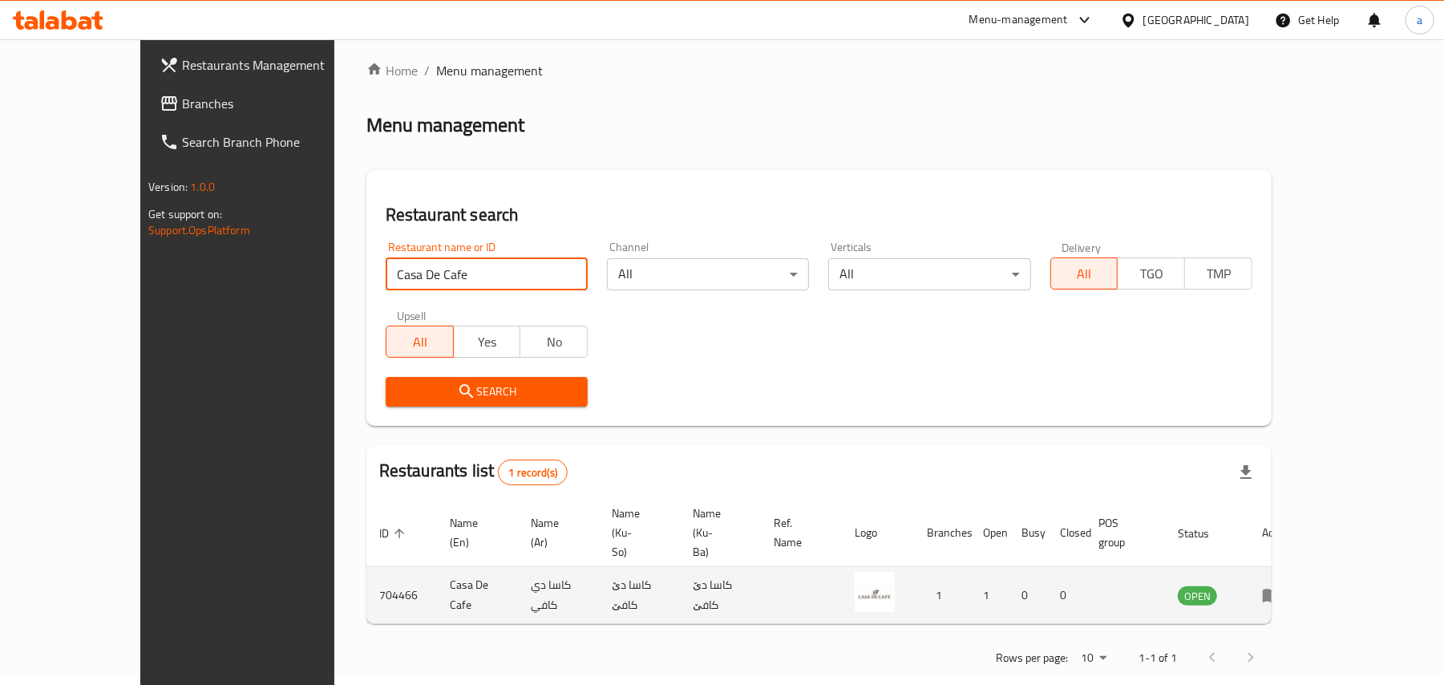  What do you see at coordinates (1032, 657) in the screenshot?
I see `p: Rows per page:` at bounding box center [1032, 657].